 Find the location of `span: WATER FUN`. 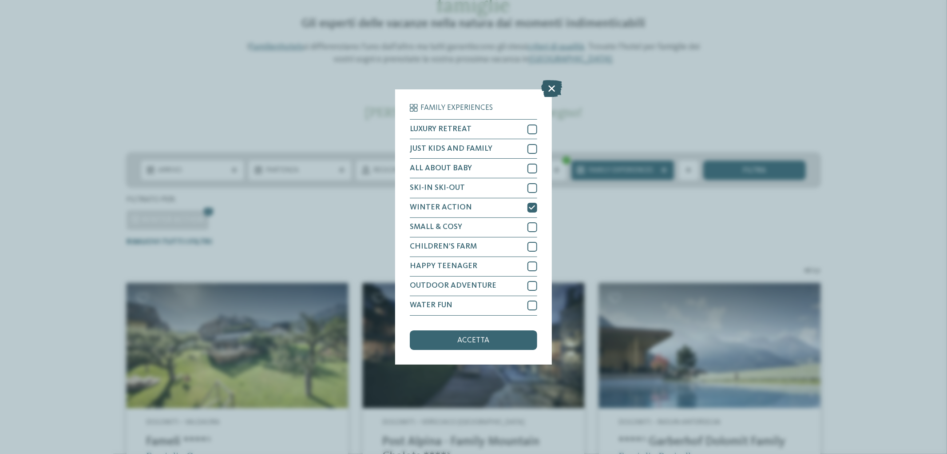

span: WATER FUN is located at coordinates (431, 305).